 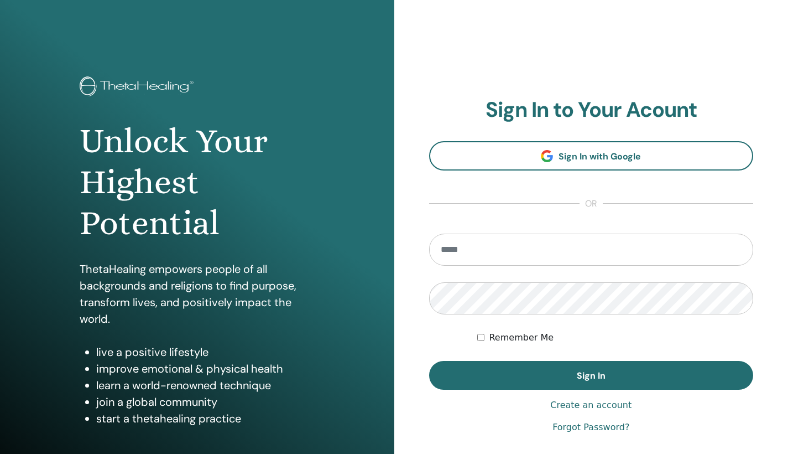 I want to click on a: Sign In with Google, so click(x=591, y=155).